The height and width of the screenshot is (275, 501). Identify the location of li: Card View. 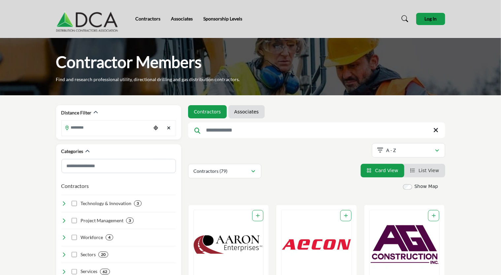
(383, 171).